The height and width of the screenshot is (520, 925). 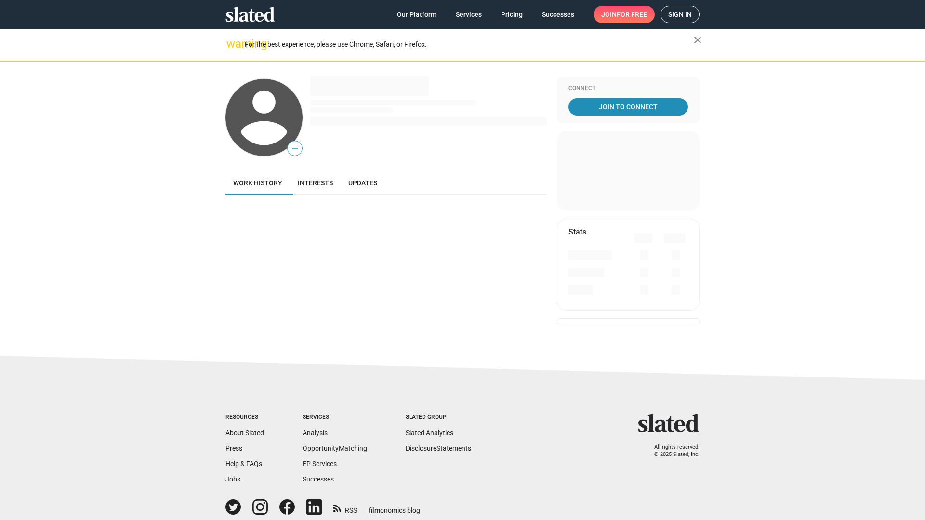 I want to click on a: Services, so click(x=469, y=14).